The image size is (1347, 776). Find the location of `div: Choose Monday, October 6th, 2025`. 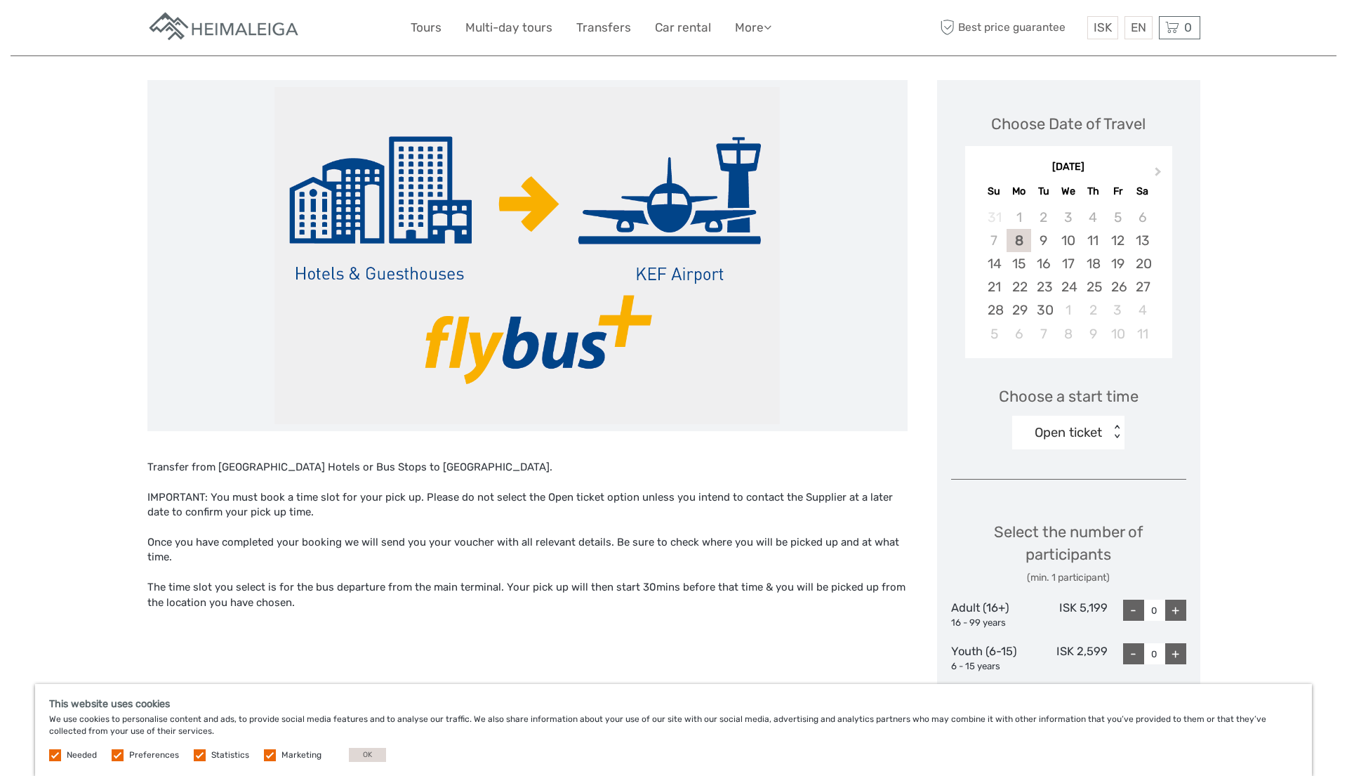

div: Choose Monday, October 6th, 2025 is located at coordinates (1019, 334).